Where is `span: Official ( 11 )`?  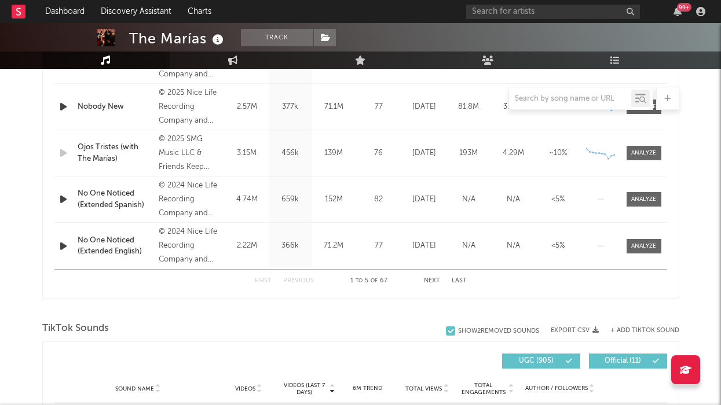 span: Official ( 11 ) is located at coordinates (623, 361).